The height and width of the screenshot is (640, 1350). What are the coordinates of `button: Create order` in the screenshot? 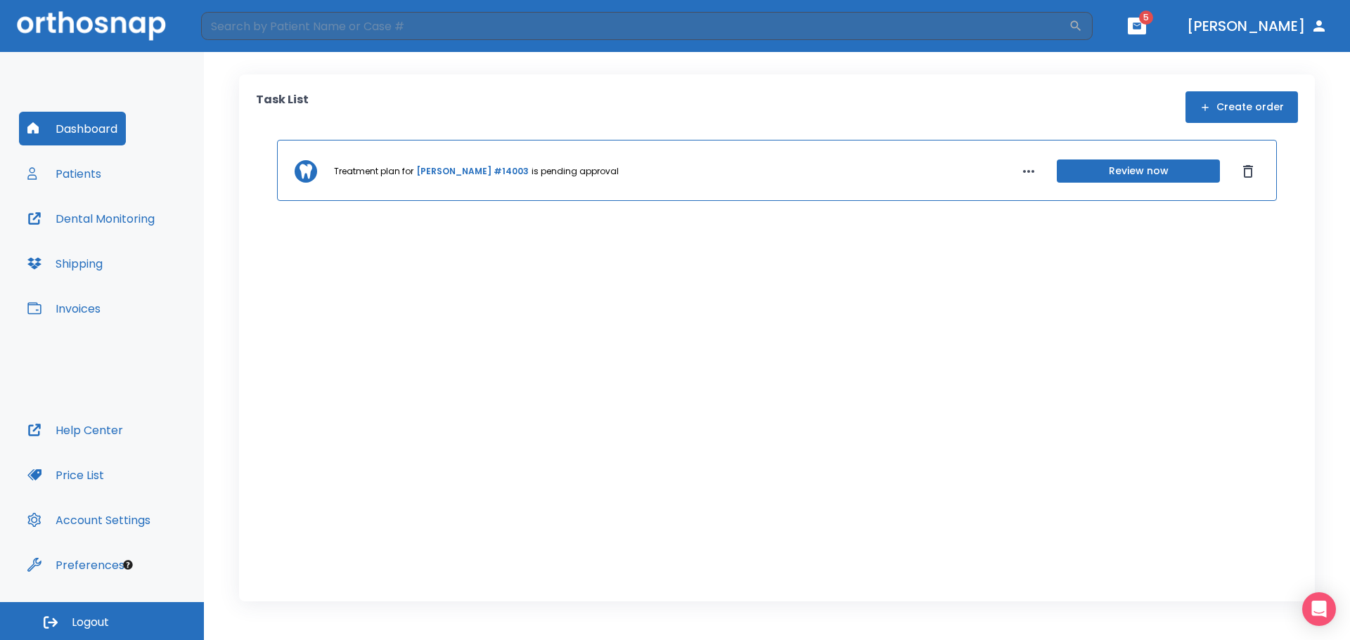 It's located at (1242, 107).